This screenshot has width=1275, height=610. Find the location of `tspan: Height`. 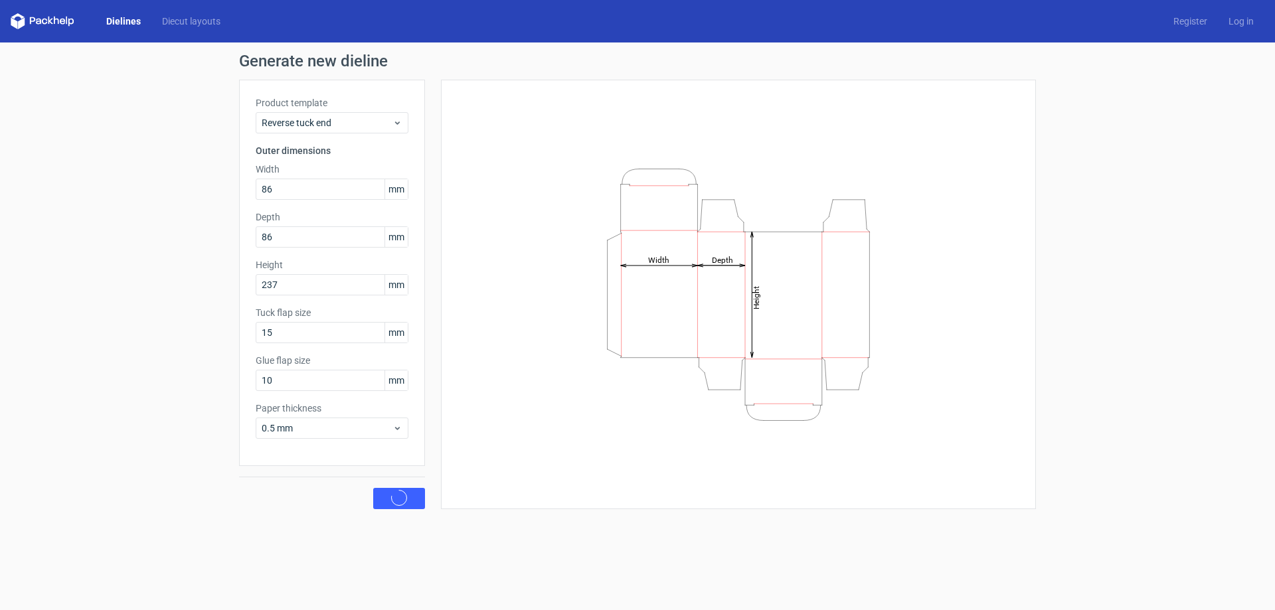

tspan: Height is located at coordinates (757, 297).